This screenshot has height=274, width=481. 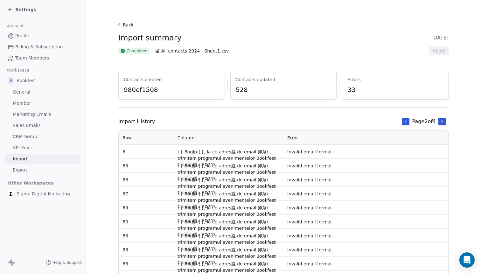 I want to click on span: Settings, so click(x=26, y=10).